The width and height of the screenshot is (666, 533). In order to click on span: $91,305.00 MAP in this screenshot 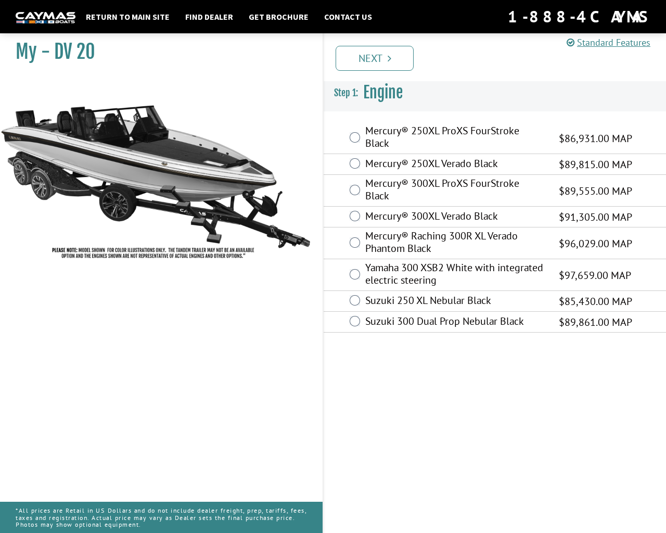, I will do `click(595, 217)`.